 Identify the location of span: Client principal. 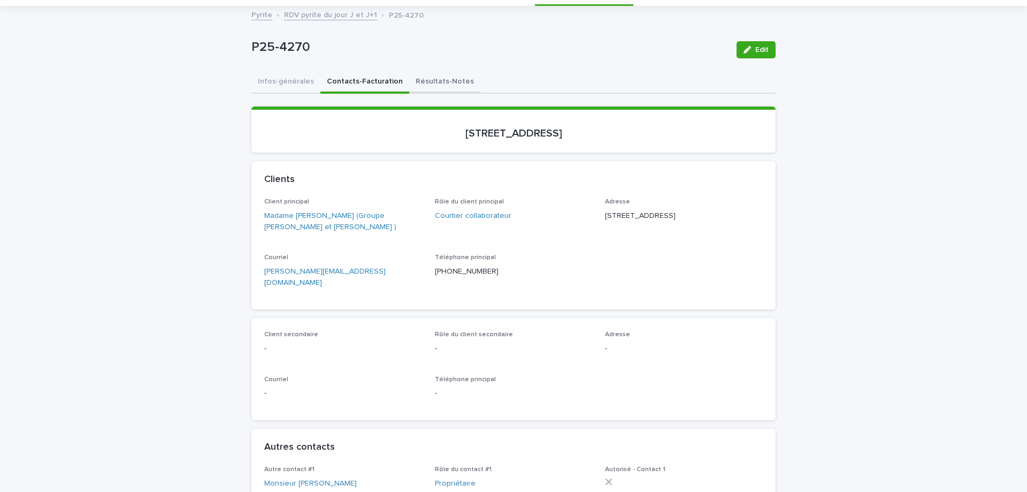
(287, 202).